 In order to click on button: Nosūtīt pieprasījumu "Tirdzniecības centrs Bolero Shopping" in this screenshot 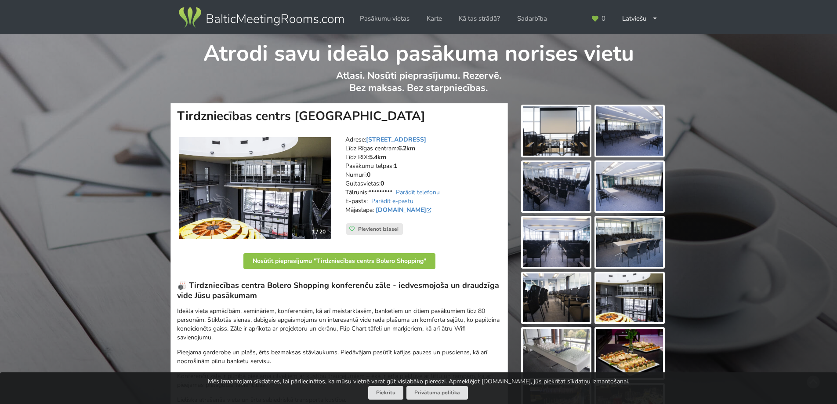, I will do `click(339, 261)`.